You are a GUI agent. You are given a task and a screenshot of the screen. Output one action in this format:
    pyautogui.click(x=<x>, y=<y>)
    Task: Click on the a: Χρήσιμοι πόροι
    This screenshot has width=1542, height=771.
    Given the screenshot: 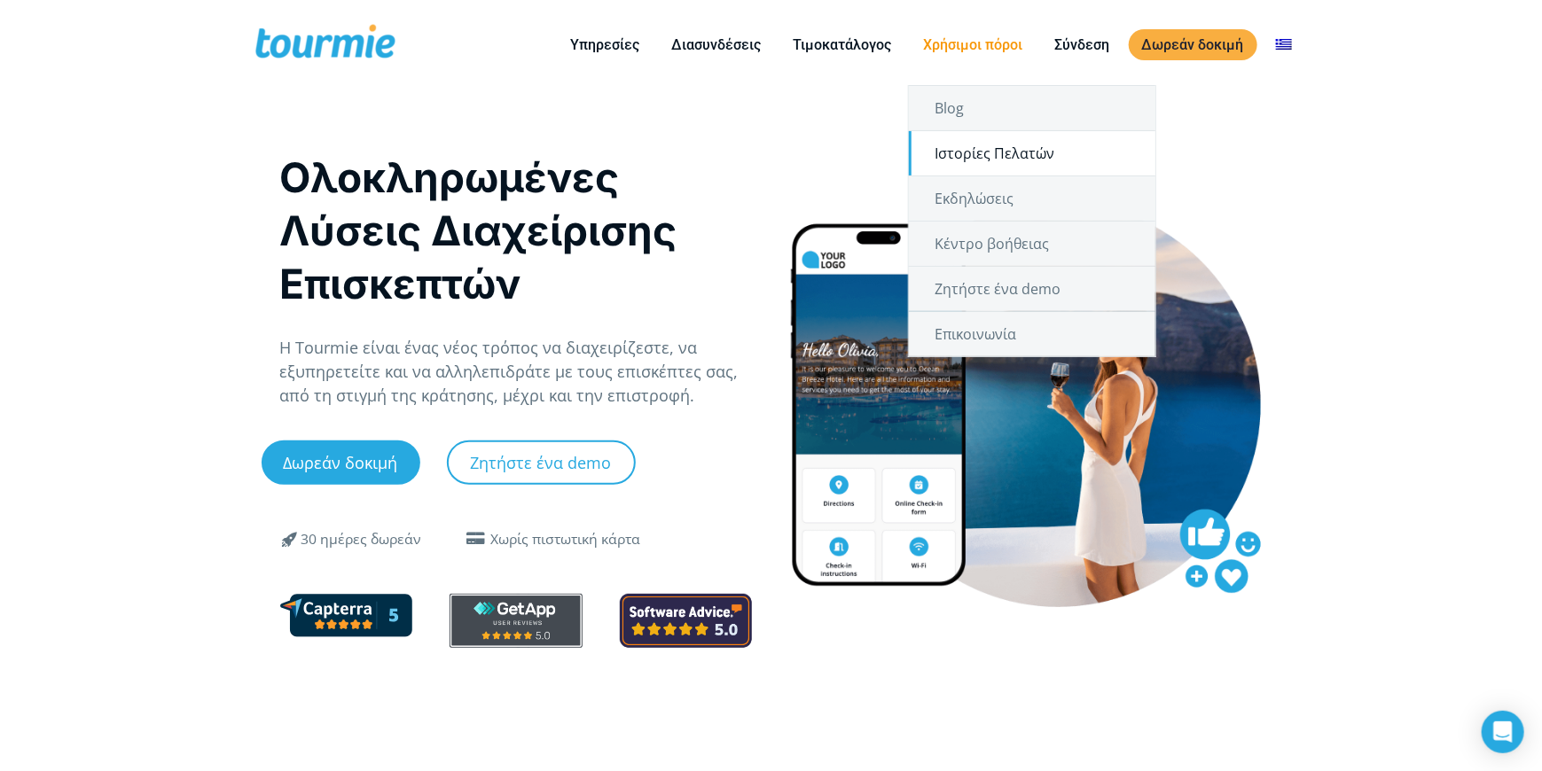 What is the action you would take?
    pyautogui.click(x=974, y=44)
    